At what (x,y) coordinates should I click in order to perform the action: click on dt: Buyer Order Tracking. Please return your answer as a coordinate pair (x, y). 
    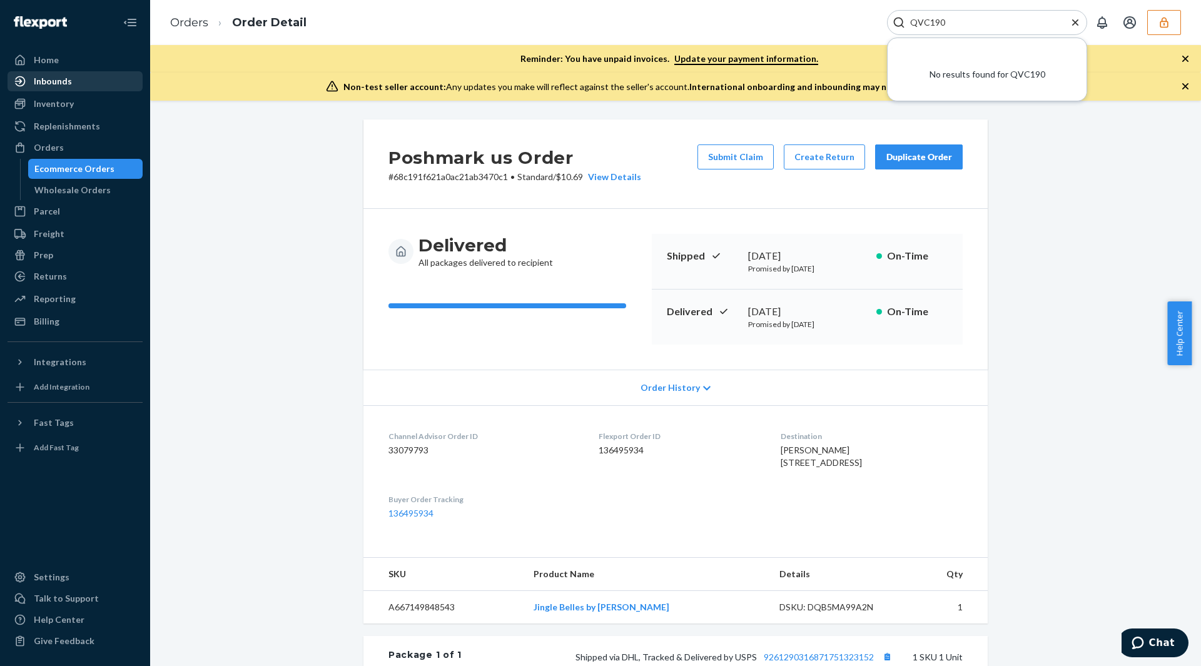
    Looking at the image, I should click on (483, 499).